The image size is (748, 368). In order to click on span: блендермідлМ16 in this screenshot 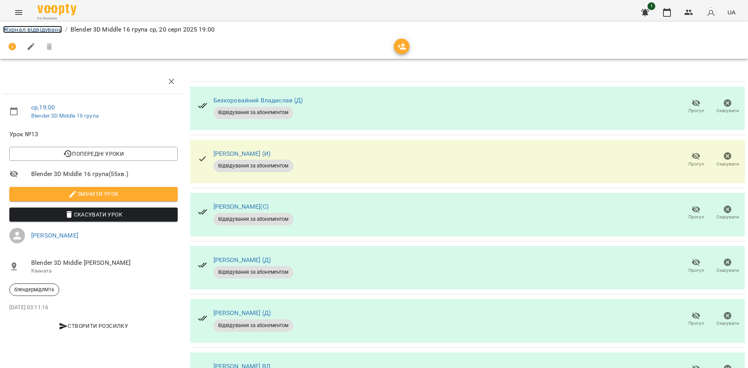, I will do `click(34, 290)`.